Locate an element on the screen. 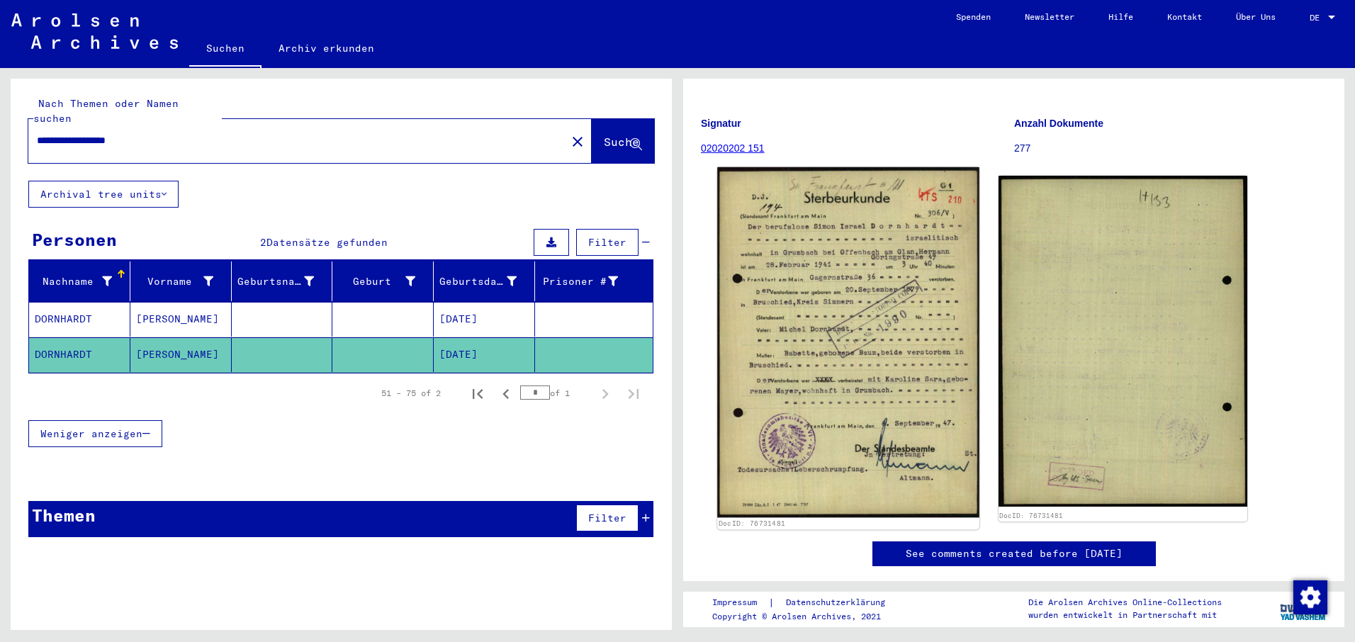  img: Zustimmung ändern is located at coordinates (1311, 598).